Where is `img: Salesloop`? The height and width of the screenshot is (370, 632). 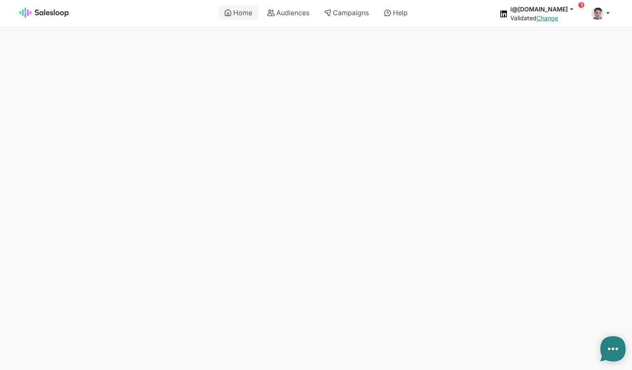
img: Salesloop is located at coordinates (44, 13).